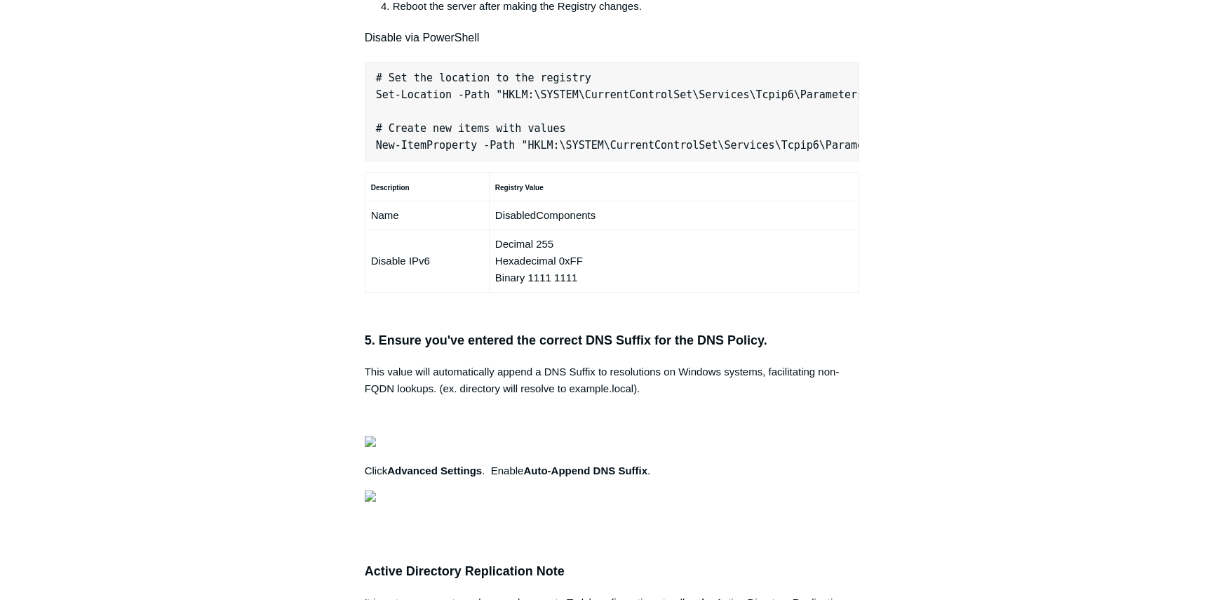 This screenshot has width=1224, height=600. Describe the element at coordinates (519, 187) in the screenshot. I see `strong: Registry Value` at that location.